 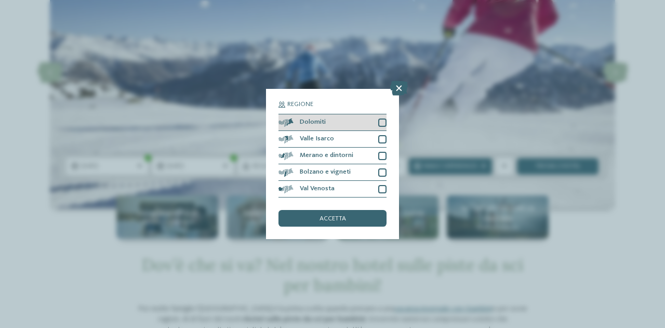 I want to click on span: Bolzano e vigneti, so click(x=325, y=172).